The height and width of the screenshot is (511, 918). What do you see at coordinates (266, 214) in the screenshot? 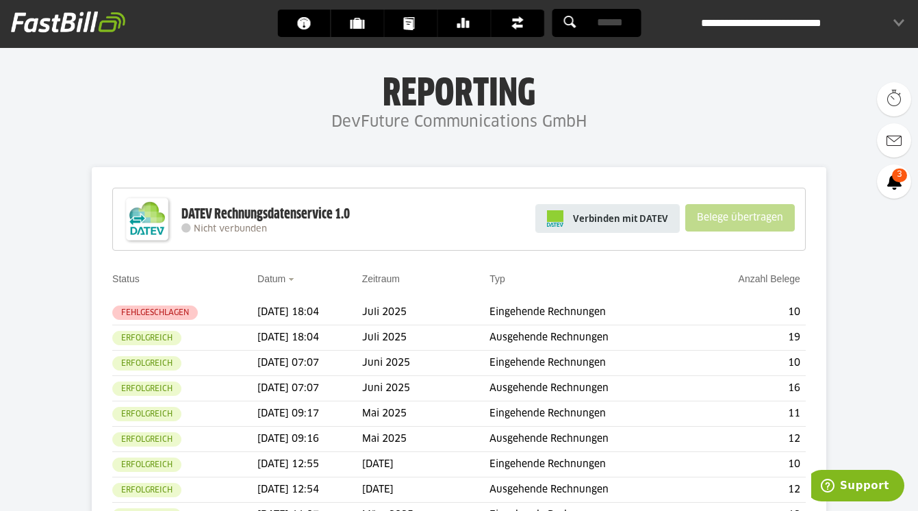
I see `div: DATEV Rechnungsdatenservice 1.0` at bounding box center [266, 214].